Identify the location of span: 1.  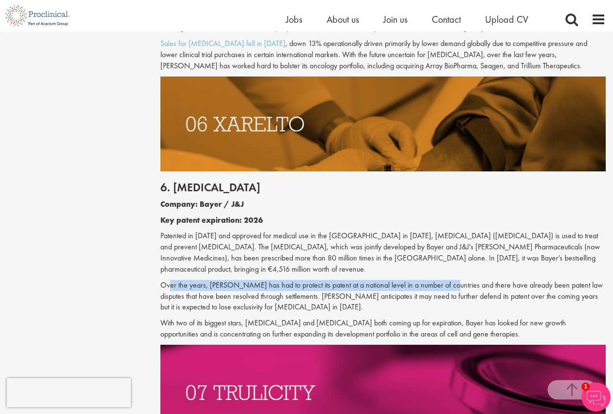
(585, 387).